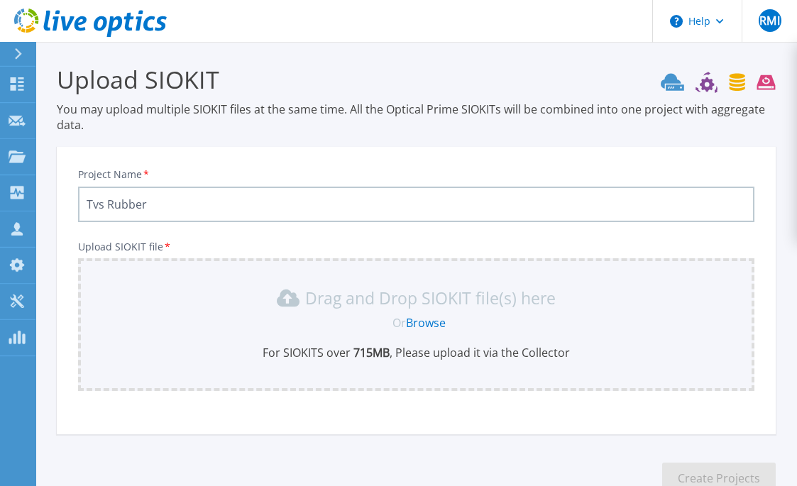 Image resolution: width=797 pixels, height=486 pixels. I want to click on label: Project Name, so click(114, 174).